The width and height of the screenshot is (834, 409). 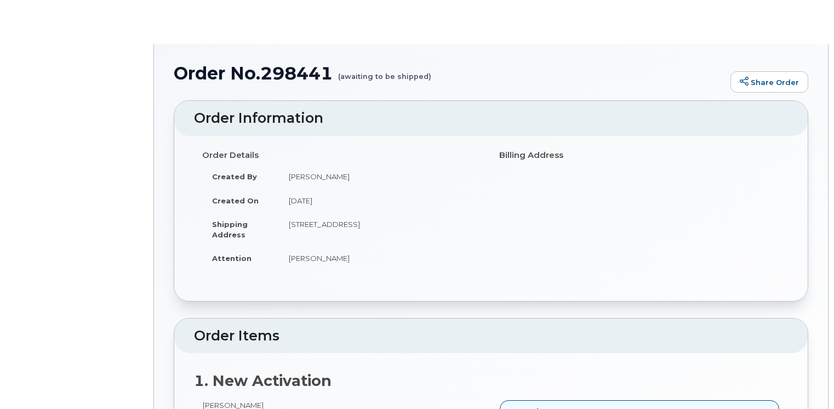 What do you see at coordinates (262, 380) in the screenshot?
I see `strong: 1. New Activation` at bounding box center [262, 380].